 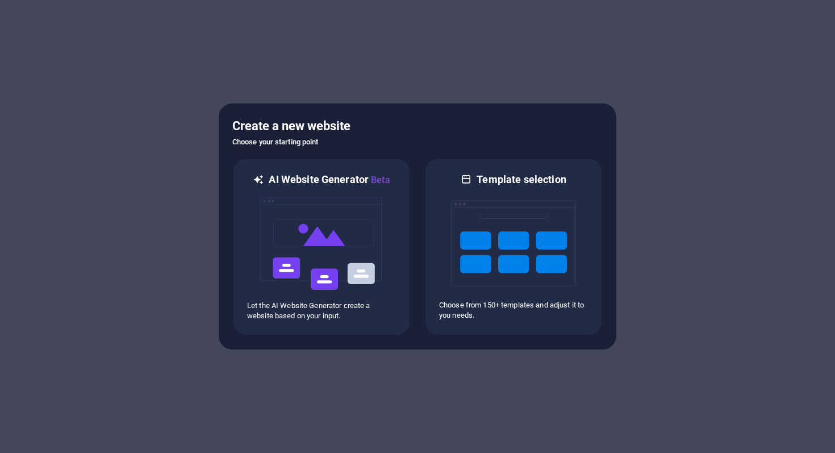 I want to click on span: Beta, so click(x=379, y=179).